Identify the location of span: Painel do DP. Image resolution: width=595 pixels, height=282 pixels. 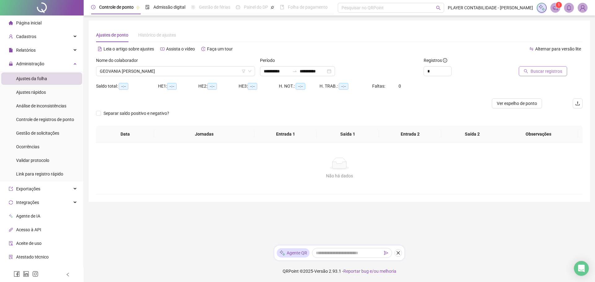
(256, 7).